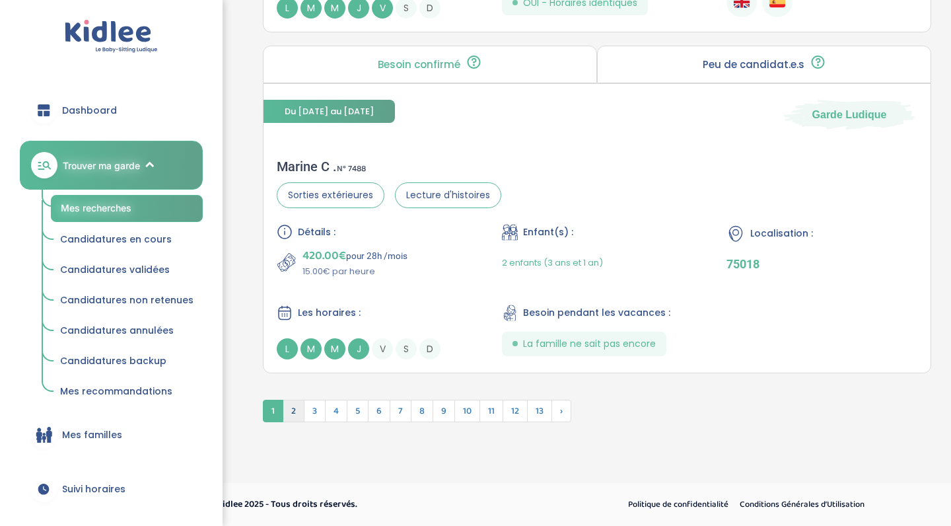 The image size is (951, 526). Describe the element at coordinates (111, 36) in the screenshot. I see `img: logo.svg` at that location.